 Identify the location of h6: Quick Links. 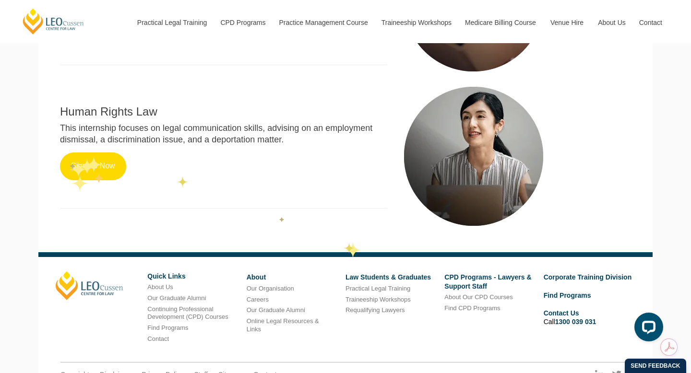
(193, 276).